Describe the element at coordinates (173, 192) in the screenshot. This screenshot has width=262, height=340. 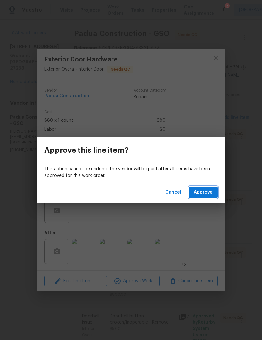
I see `button: Cancel` at that location.